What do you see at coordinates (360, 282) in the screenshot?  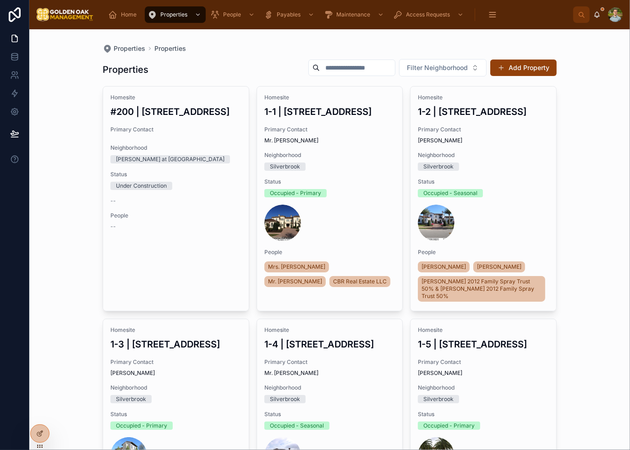 I see `a: CBR Real Estate LLC` at bounding box center [360, 282].